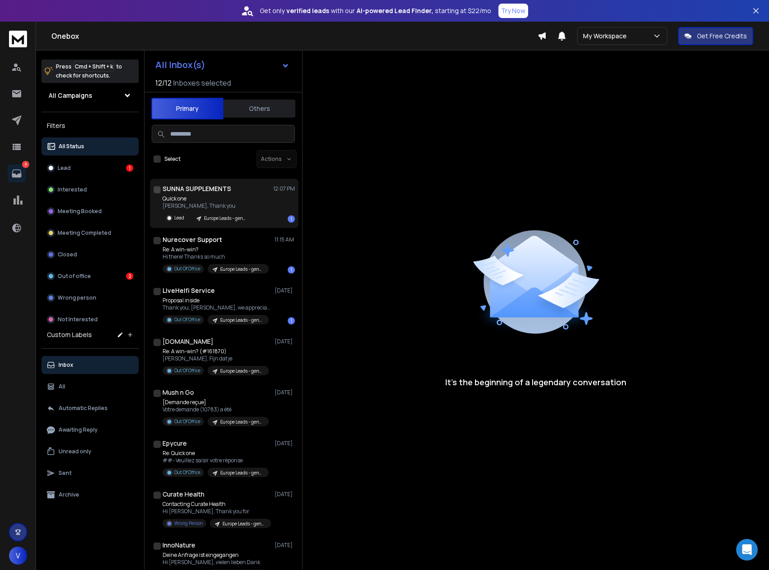  Describe the element at coordinates (90, 451) in the screenshot. I see `button: Unread only` at that location.